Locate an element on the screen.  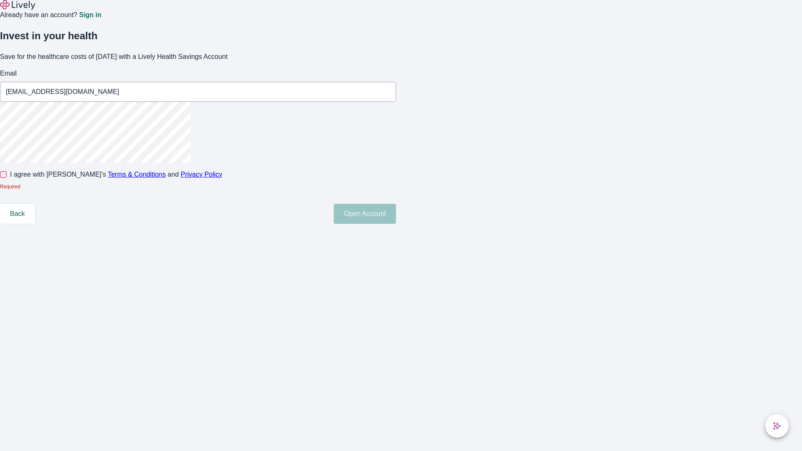
button: chat is located at coordinates (777, 426).